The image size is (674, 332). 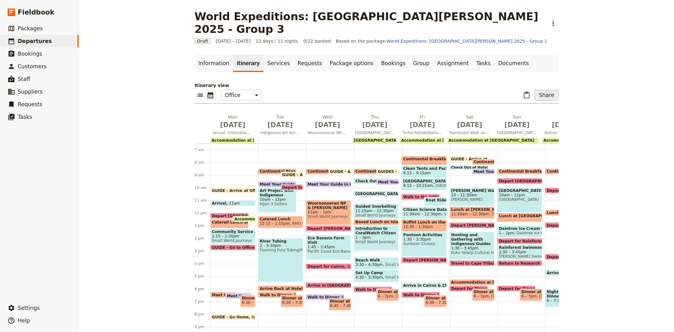 What do you see at coordinates (327, 266) in the screenshot?
I see `span: Depart for Cairns` at bounding box center [327, 266].